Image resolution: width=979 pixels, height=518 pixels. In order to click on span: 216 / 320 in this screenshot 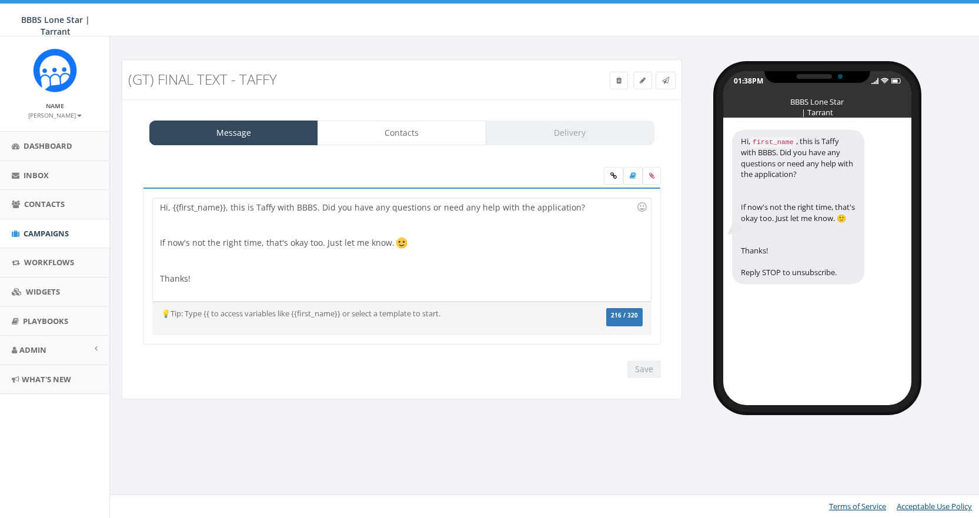, I will do `click(625, 315)`.